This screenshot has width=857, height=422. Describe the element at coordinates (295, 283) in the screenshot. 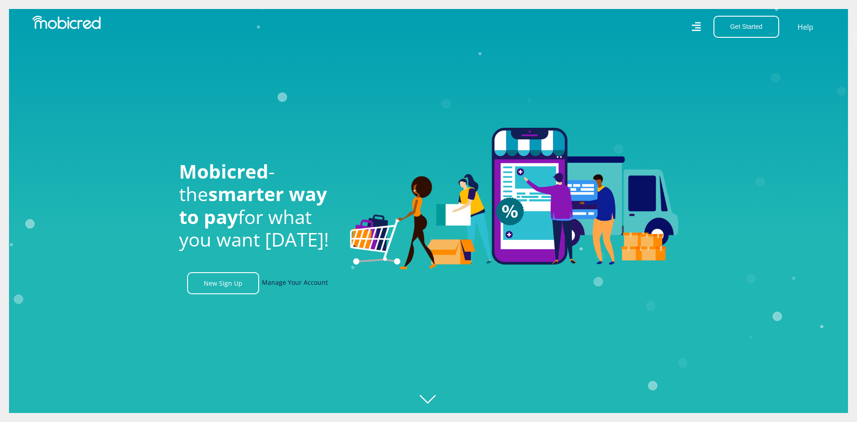

I see `a: Manage Your Account` at that location.